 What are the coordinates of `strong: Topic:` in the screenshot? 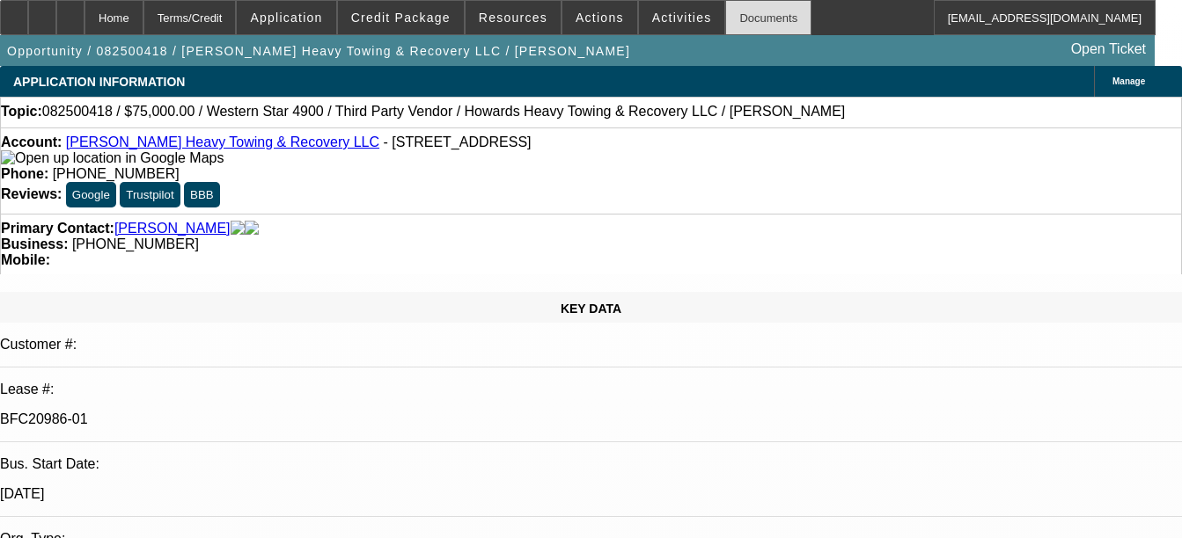 It's located at (21, 112).